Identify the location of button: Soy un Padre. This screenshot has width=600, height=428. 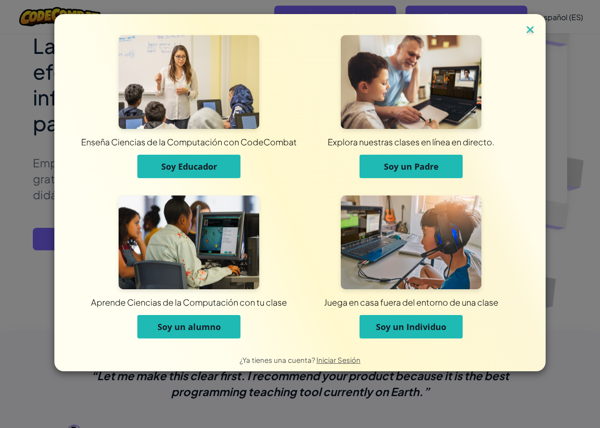
(411, 167).